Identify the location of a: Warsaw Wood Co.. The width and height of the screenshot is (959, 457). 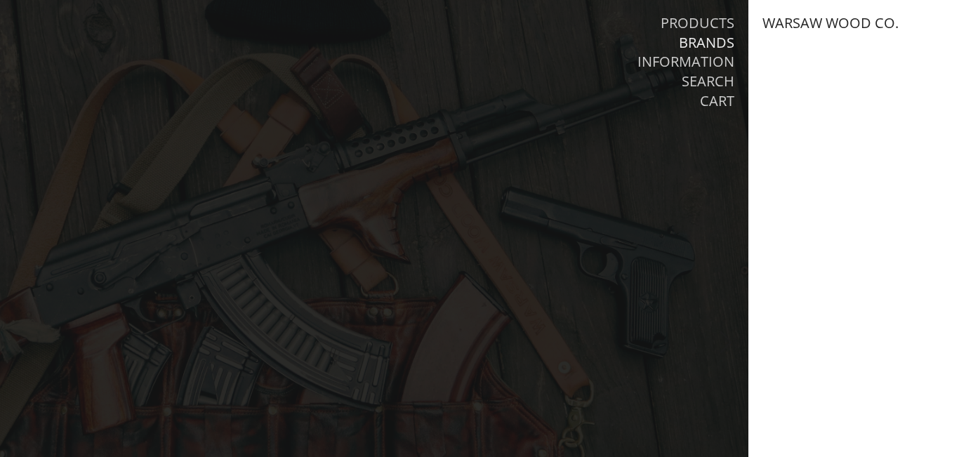
(831, 23).